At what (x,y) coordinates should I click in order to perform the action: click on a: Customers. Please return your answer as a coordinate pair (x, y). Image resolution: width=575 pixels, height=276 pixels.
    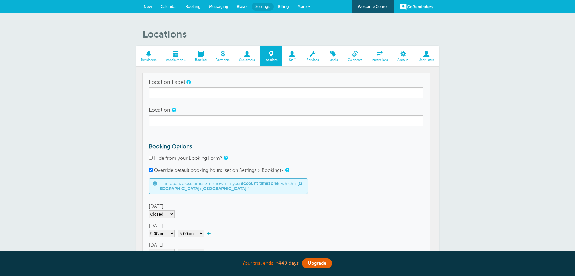
    Looking at the image, I should click on (247, 56).